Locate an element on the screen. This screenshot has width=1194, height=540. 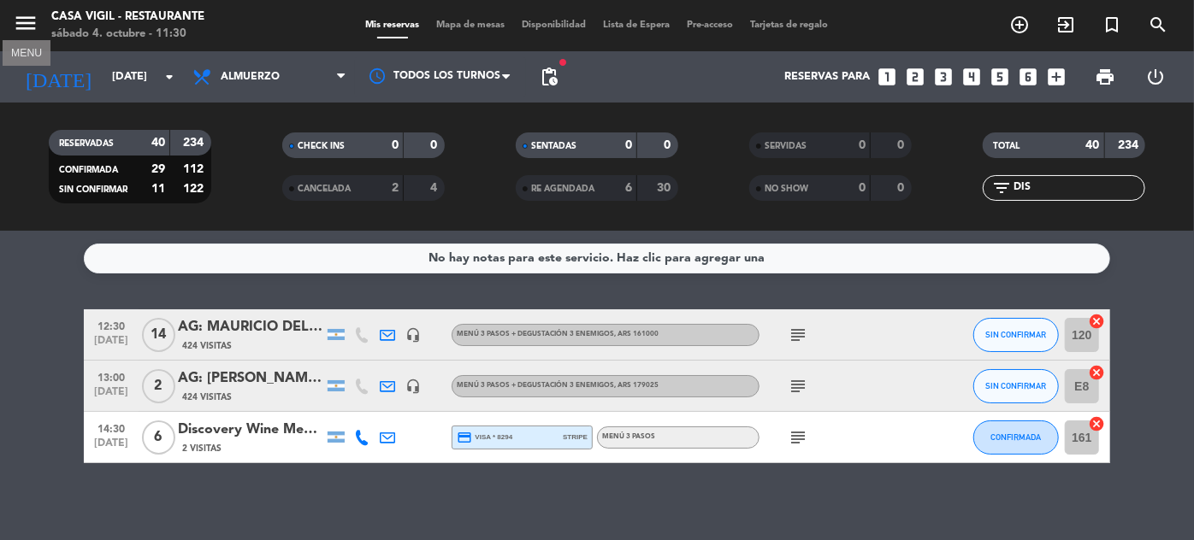
span: Lista de Espera is located at coordinates (637, 25).